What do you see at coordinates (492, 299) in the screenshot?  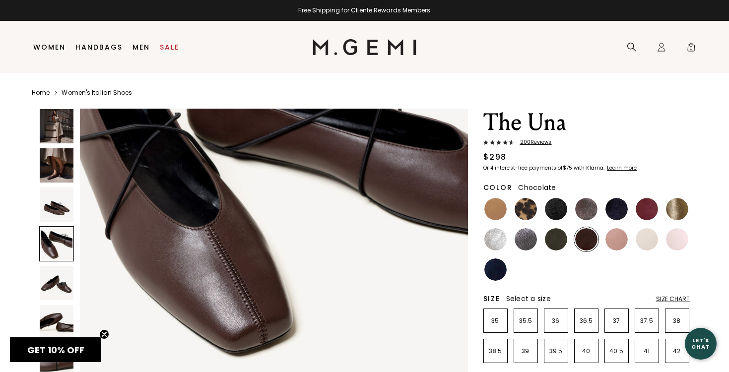 I see `h2: Size` at bounding box center [492, 299].